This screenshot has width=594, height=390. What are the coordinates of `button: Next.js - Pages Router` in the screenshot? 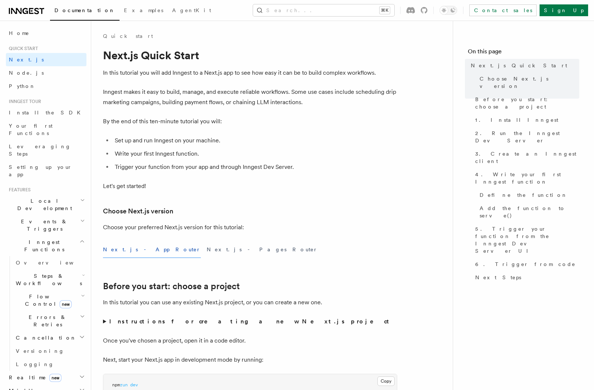 It's located at (262, 249).